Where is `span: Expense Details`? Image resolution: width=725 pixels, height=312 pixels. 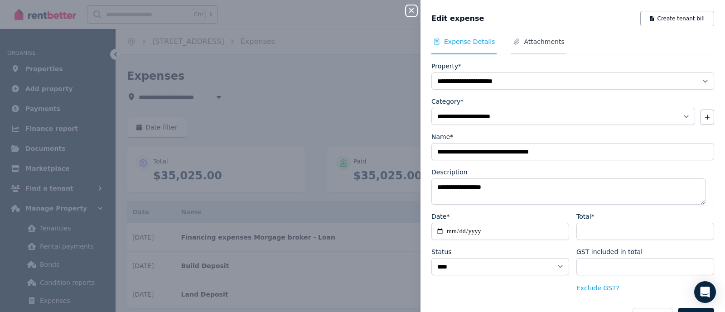
span: Expense Details is located at coordinates (470, 42).